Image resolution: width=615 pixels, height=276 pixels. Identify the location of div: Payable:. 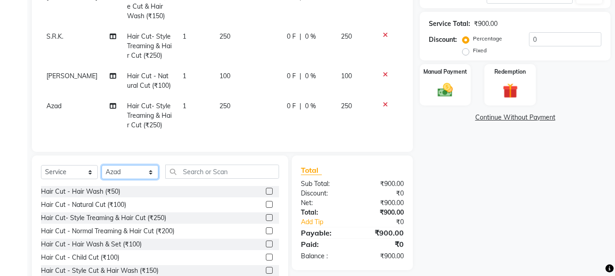
(323, 233).